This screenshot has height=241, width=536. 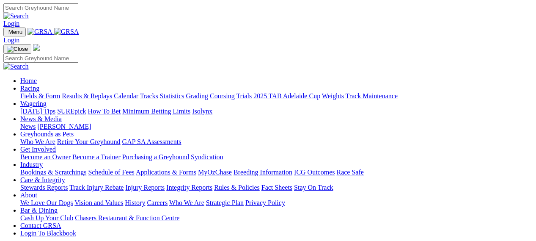 What do you see at coordinates (243, 96) in the screenshot?
I see `a: Trials` at bounding box center [243, 96].